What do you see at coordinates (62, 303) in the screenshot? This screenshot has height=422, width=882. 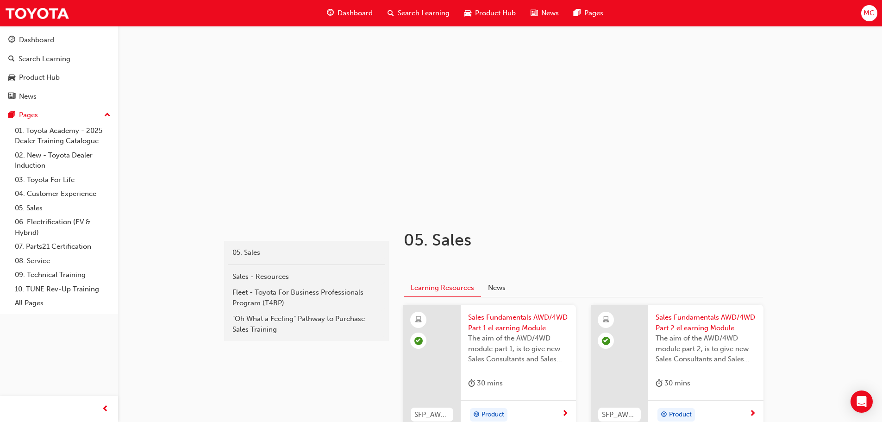 I see `a: All Pages` at bounding box center [62, 303].